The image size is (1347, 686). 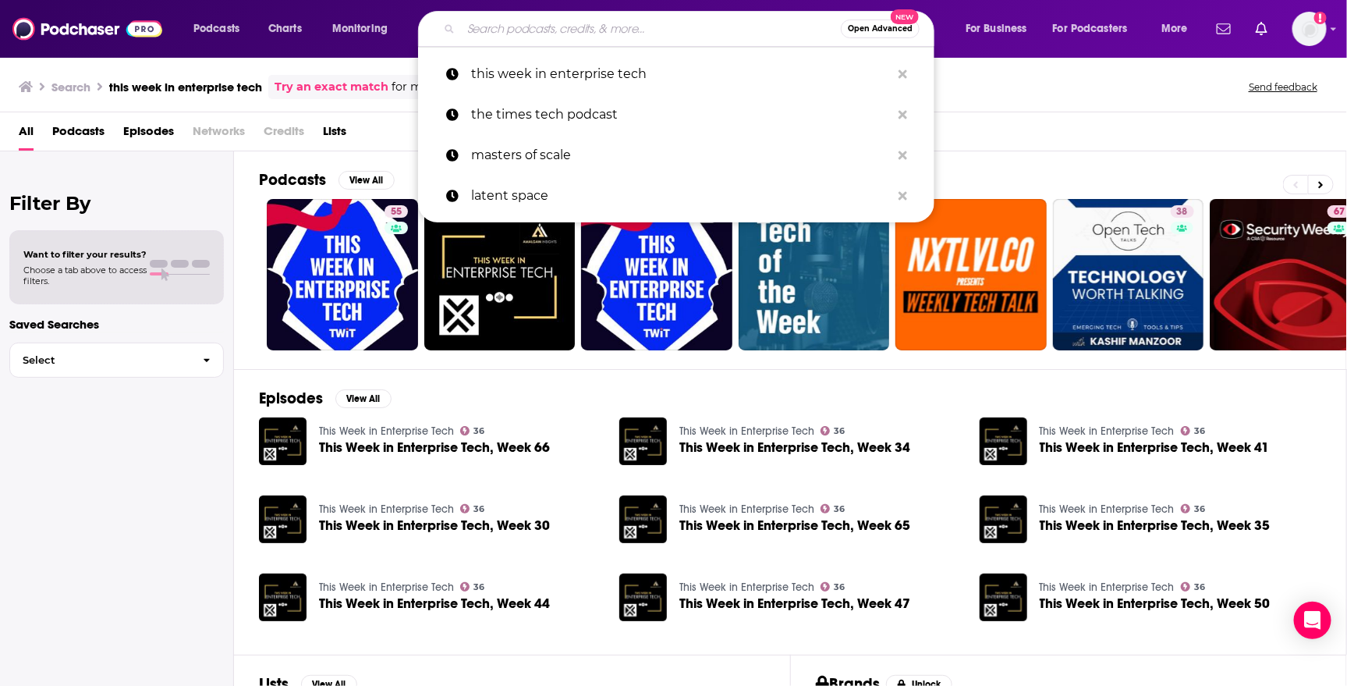 I want to click on a: This Week in Enterprise Tech, Week 30, so click(x=282, y=519).